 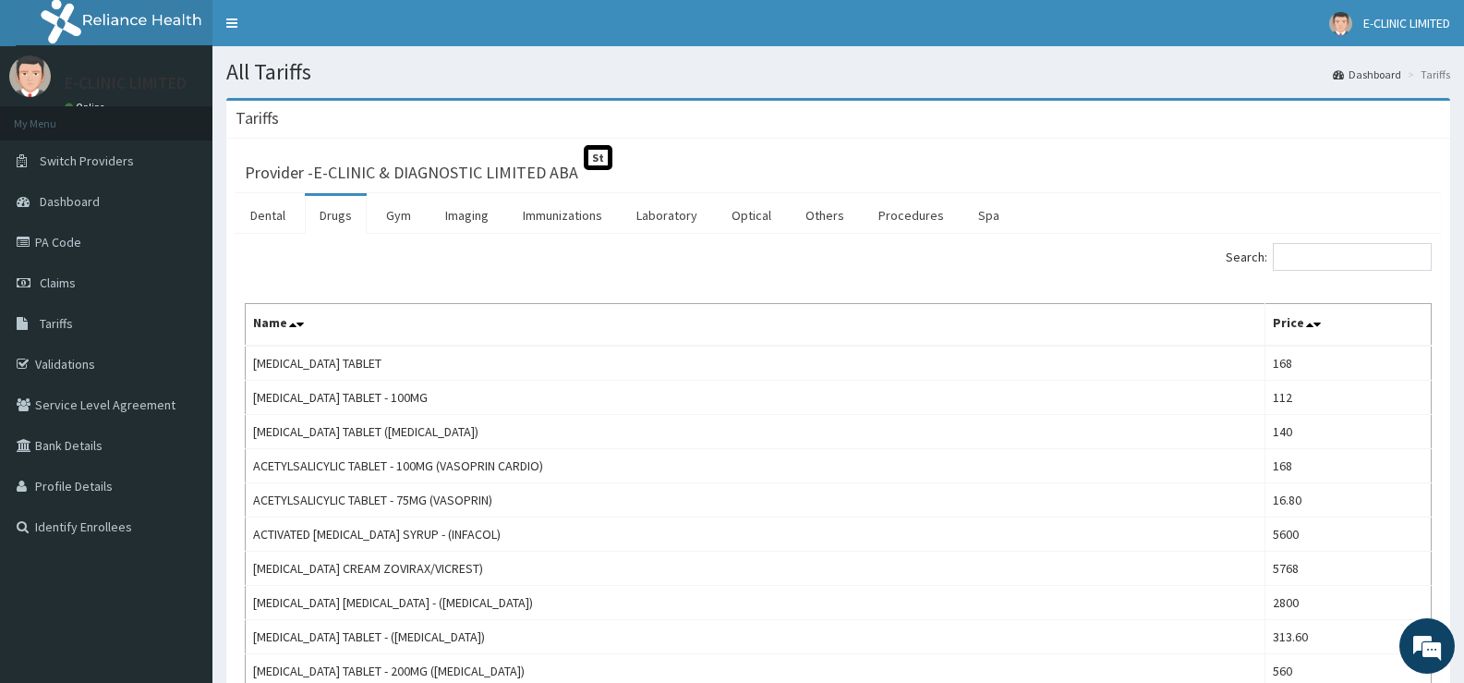 What do you see at coordinates (1352, 257) in the screenshot?
I see `input: Search:` at bounding box center [1352, 257].